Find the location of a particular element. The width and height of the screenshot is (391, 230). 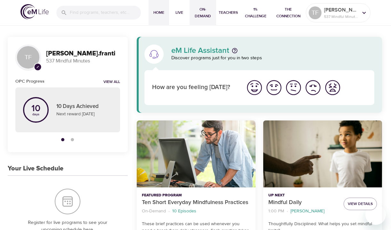

img: eM Life Assistant is located at coordinates (154, 54).